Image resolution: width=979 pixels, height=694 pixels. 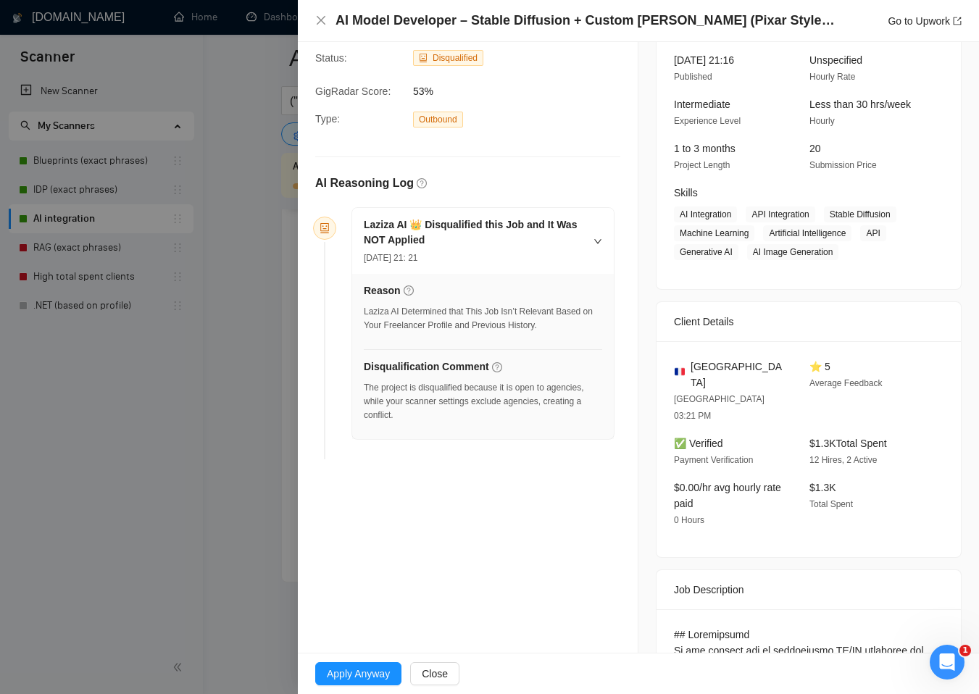 What do you see at coordinates (957, 21) in the screenshot?
I see `span: export` at bounding box center [957, 21].